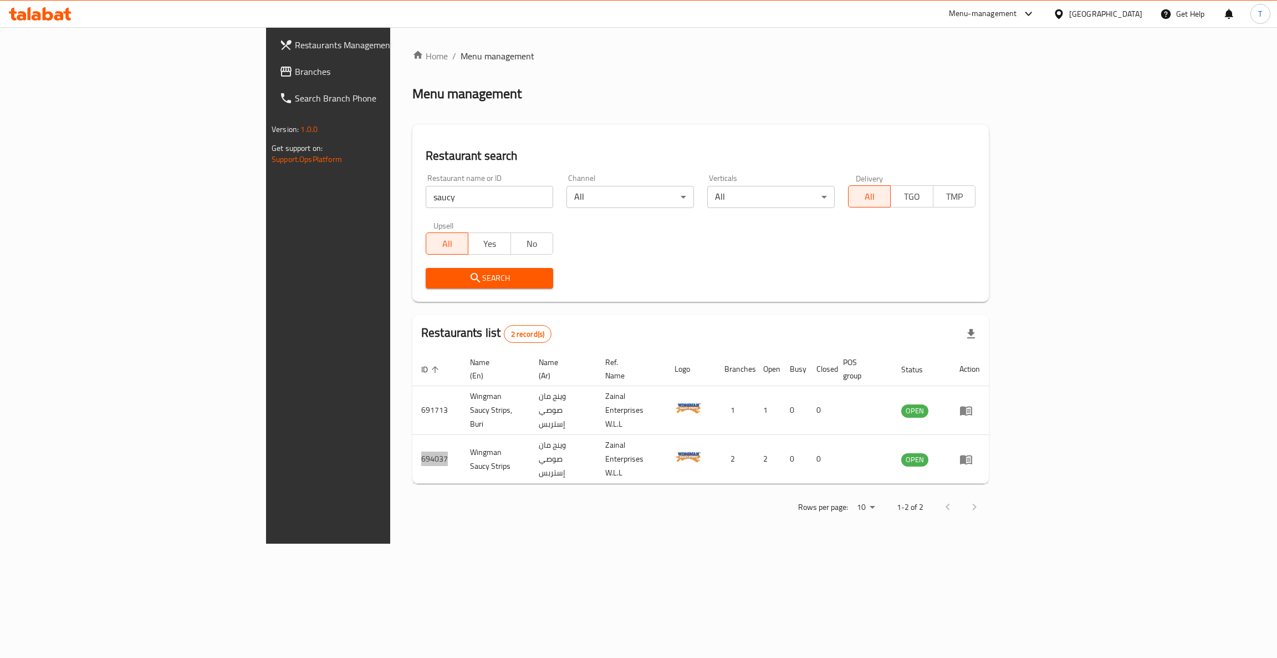 Image resolution: width=1277 pixels, height=658 pixels. What do you see at coordinates (689, 457) in the screenshot?
I see `img: Wingman Saucy Strips` at bounding box center [689, 457].